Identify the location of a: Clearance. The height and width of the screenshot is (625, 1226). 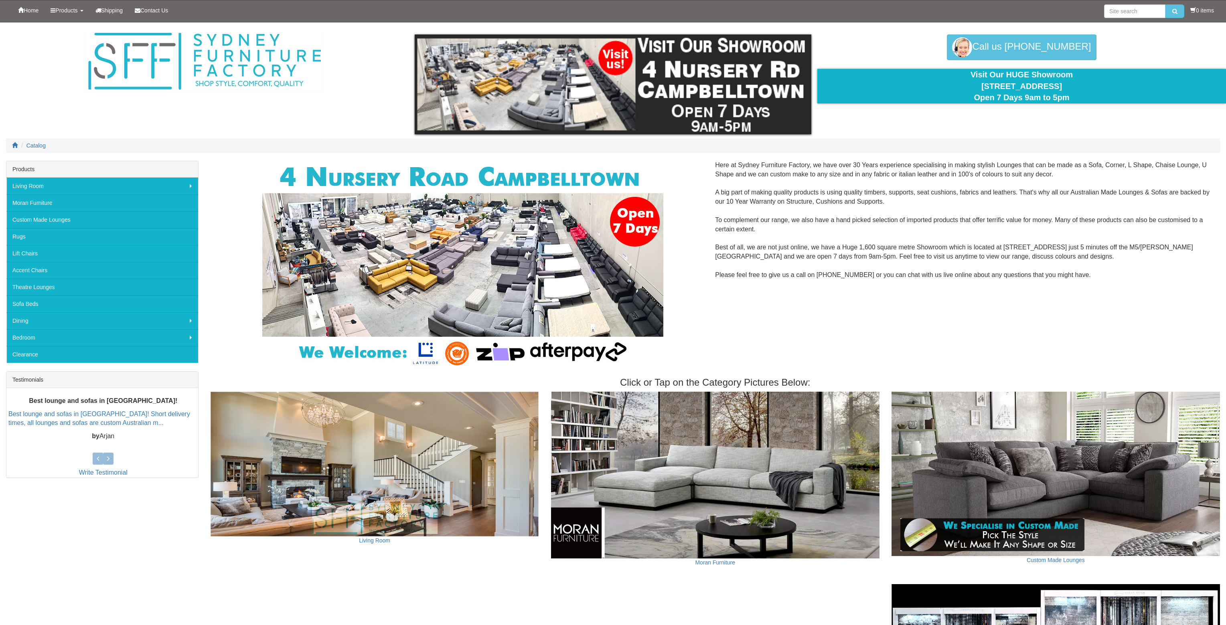
(102, 354).